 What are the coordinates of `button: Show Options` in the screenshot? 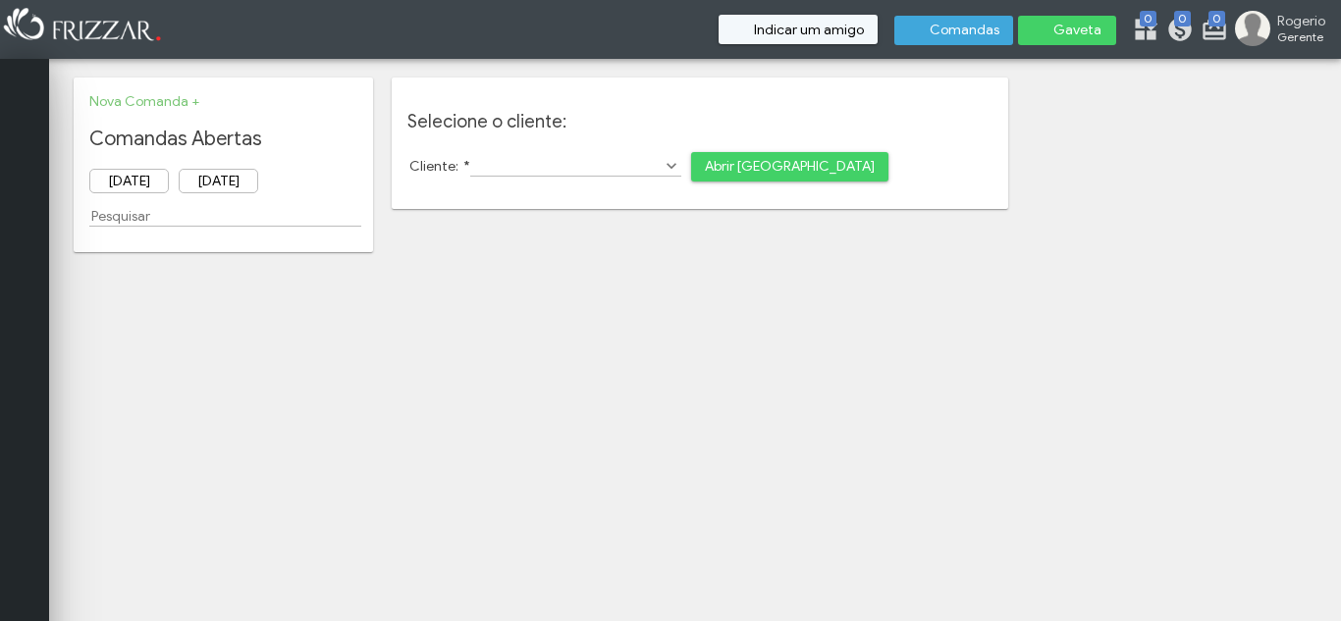 It's located at (671, 166).